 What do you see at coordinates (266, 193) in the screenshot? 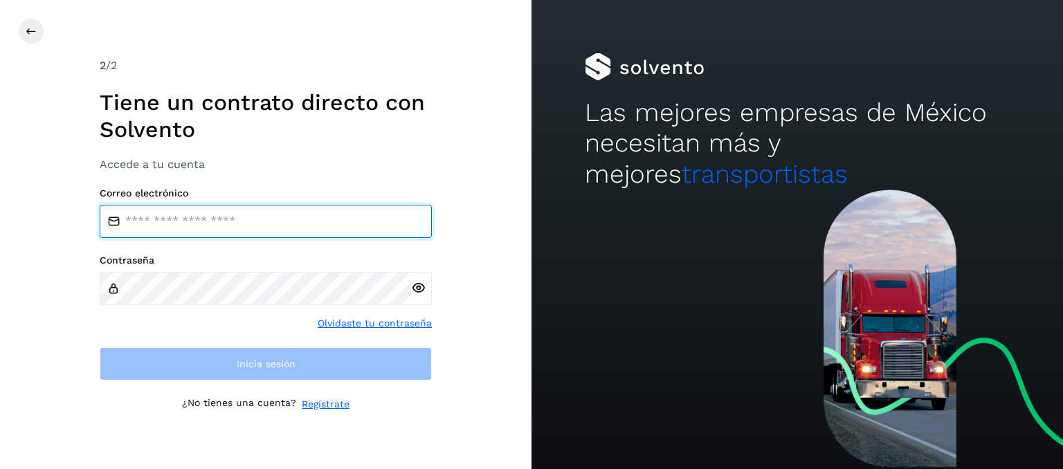
I see `label: Correo electrónico` at bounding box center [266, 193].